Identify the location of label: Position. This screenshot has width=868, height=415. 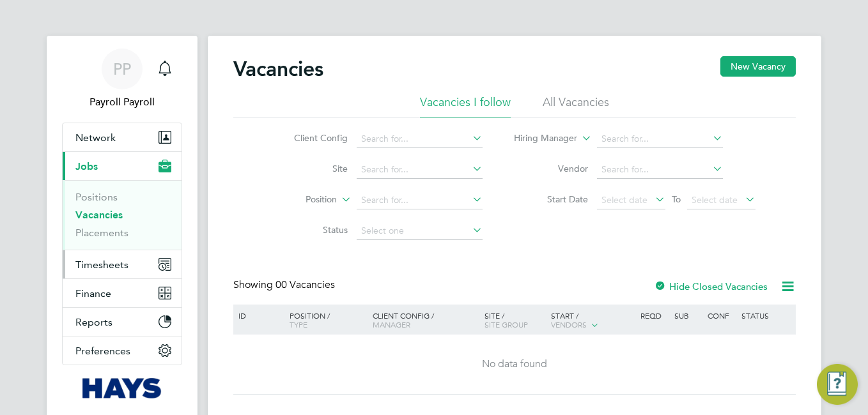
(300, 200).